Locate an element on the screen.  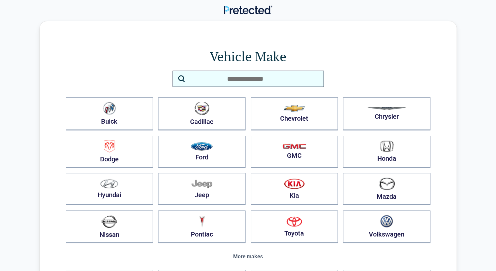
div: More makes is located at coordinates (248, 257).